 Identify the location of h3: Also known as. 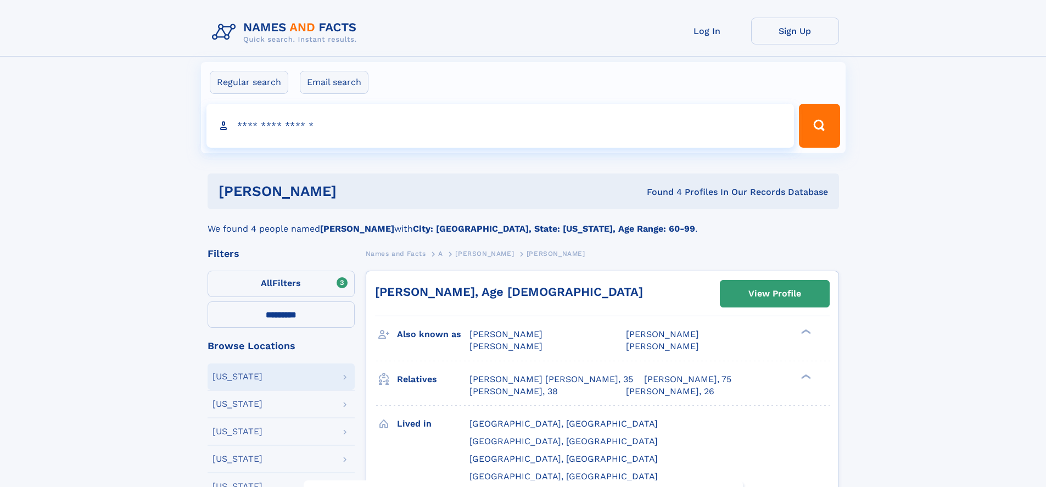
(433, 334).